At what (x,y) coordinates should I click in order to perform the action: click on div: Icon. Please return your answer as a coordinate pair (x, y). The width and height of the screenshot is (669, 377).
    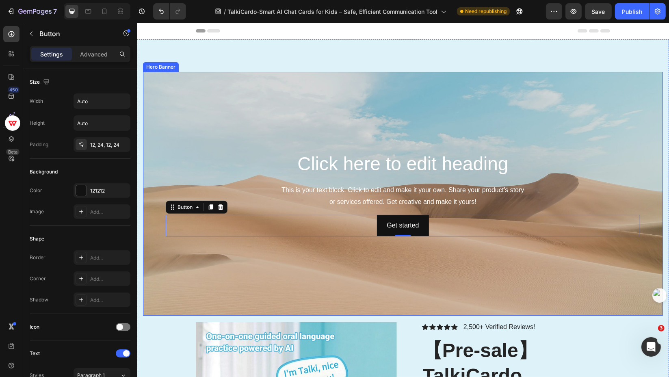
    Looking at the image, I should click on (35, 327).